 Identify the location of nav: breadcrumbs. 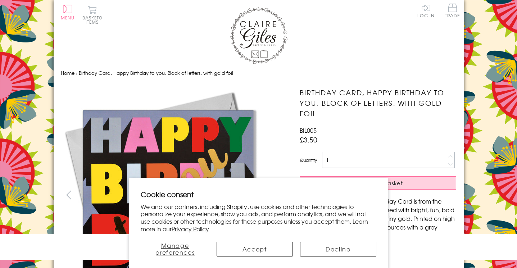
(259, 73).